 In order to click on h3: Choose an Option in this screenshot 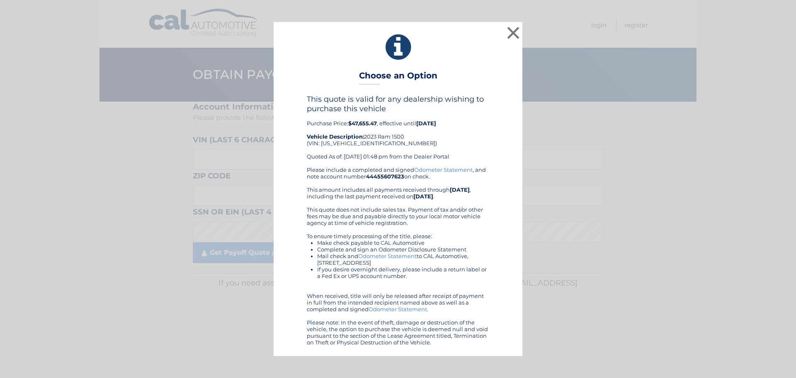, I will do `click(398, 78)`.